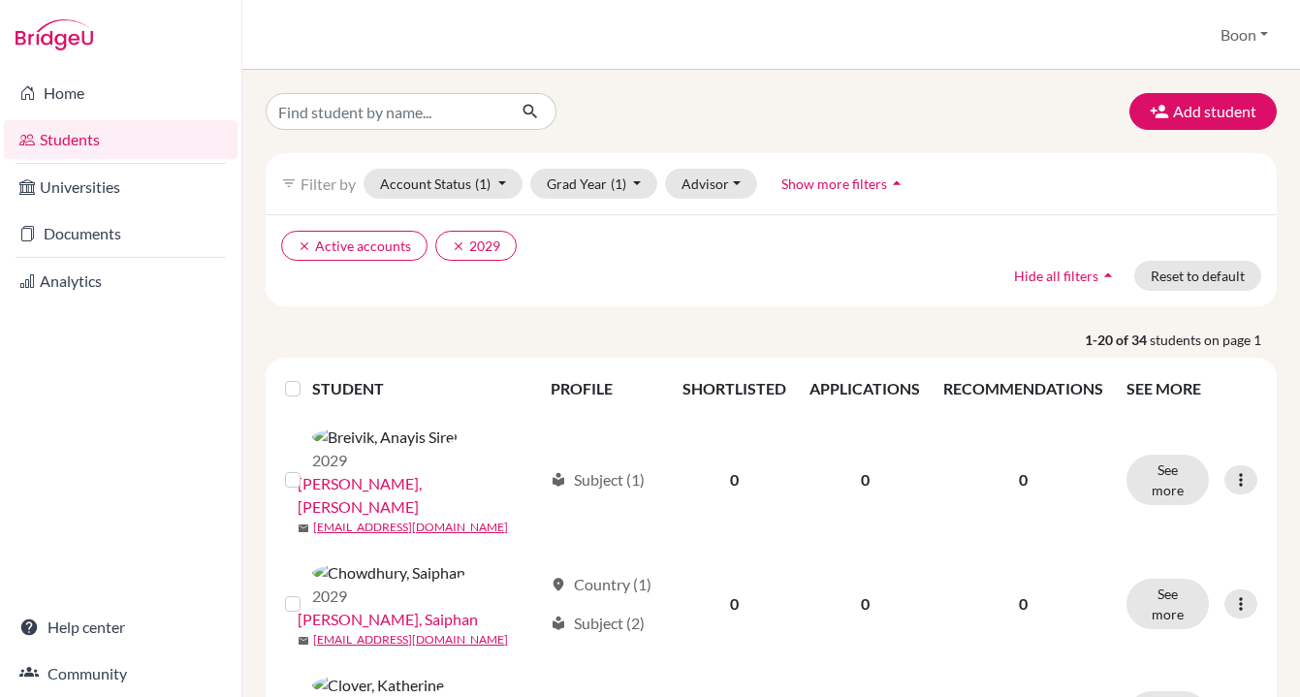 Image resolution: width=1300 pixels, height=697 pixels. What do you see at coordinates (120, 281) in the screenshot?
I see `a: Analytics` at bounding box center [120, 281].